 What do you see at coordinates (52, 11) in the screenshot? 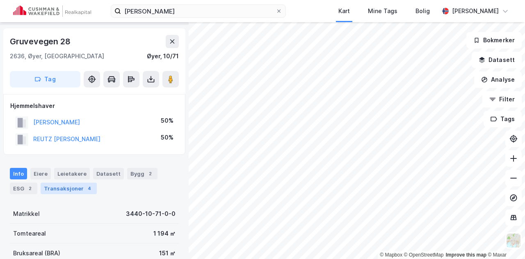
I see `img: cushman-wakefield-realkapital-logo.202ea83816669bd177139c58696a8fa1.svg` at bounding box center [52, 11].